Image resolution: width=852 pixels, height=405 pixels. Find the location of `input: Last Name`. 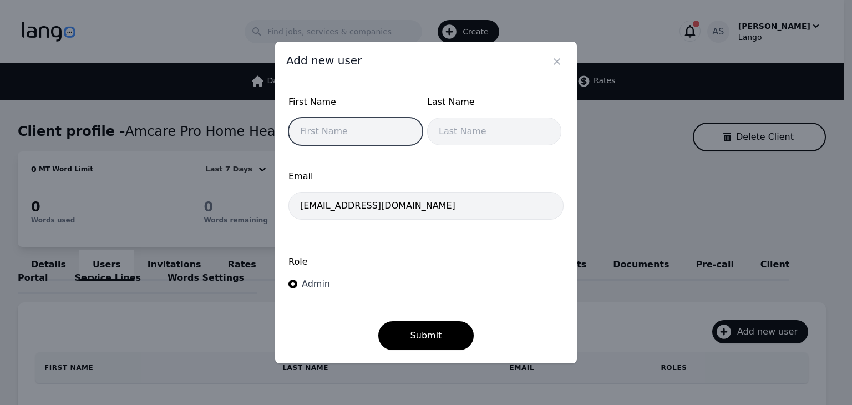

input: Last Name is located at coordinates (494, 131).